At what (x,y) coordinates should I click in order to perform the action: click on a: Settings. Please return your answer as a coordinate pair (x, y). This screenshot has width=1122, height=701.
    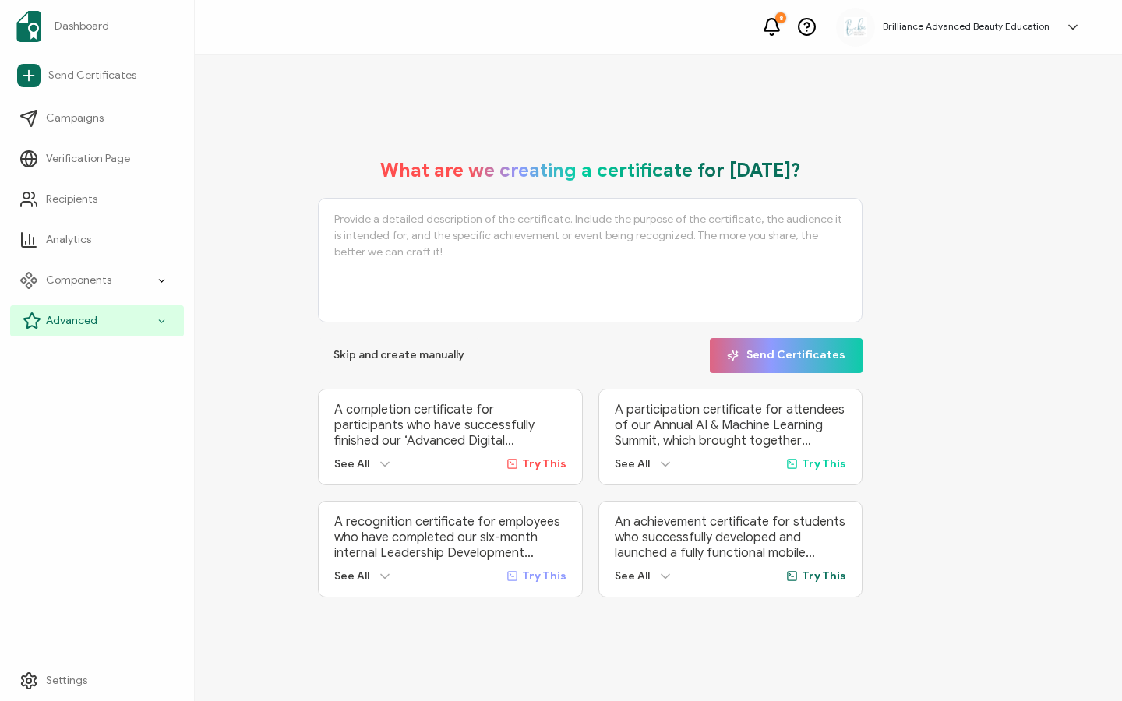
    Looking at the image, I should click on (97, 681).